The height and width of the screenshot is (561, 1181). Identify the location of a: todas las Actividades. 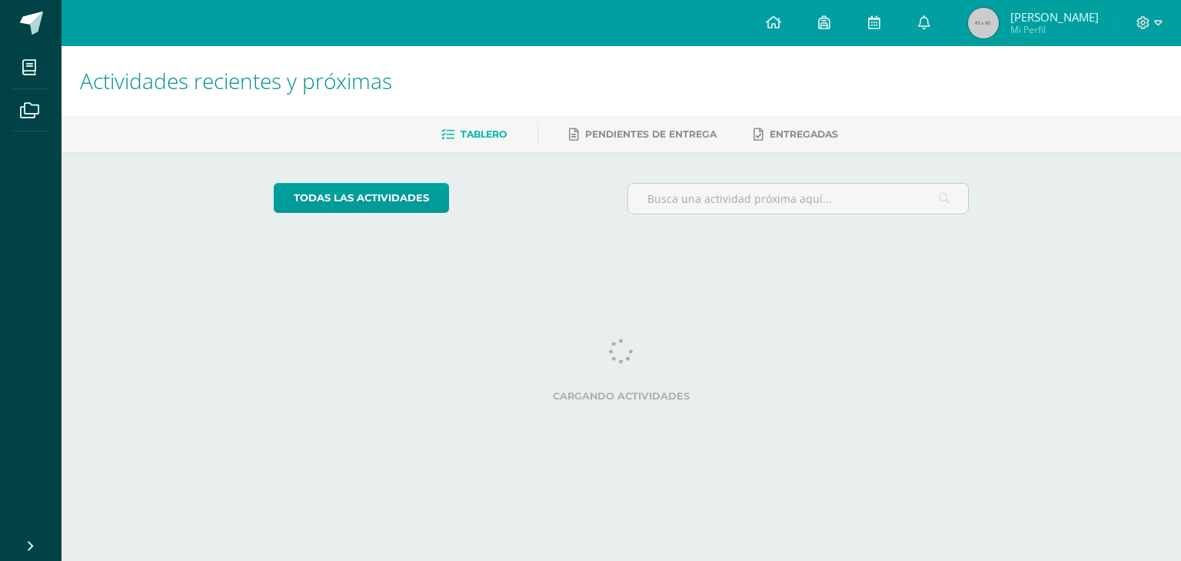
(361, 198).